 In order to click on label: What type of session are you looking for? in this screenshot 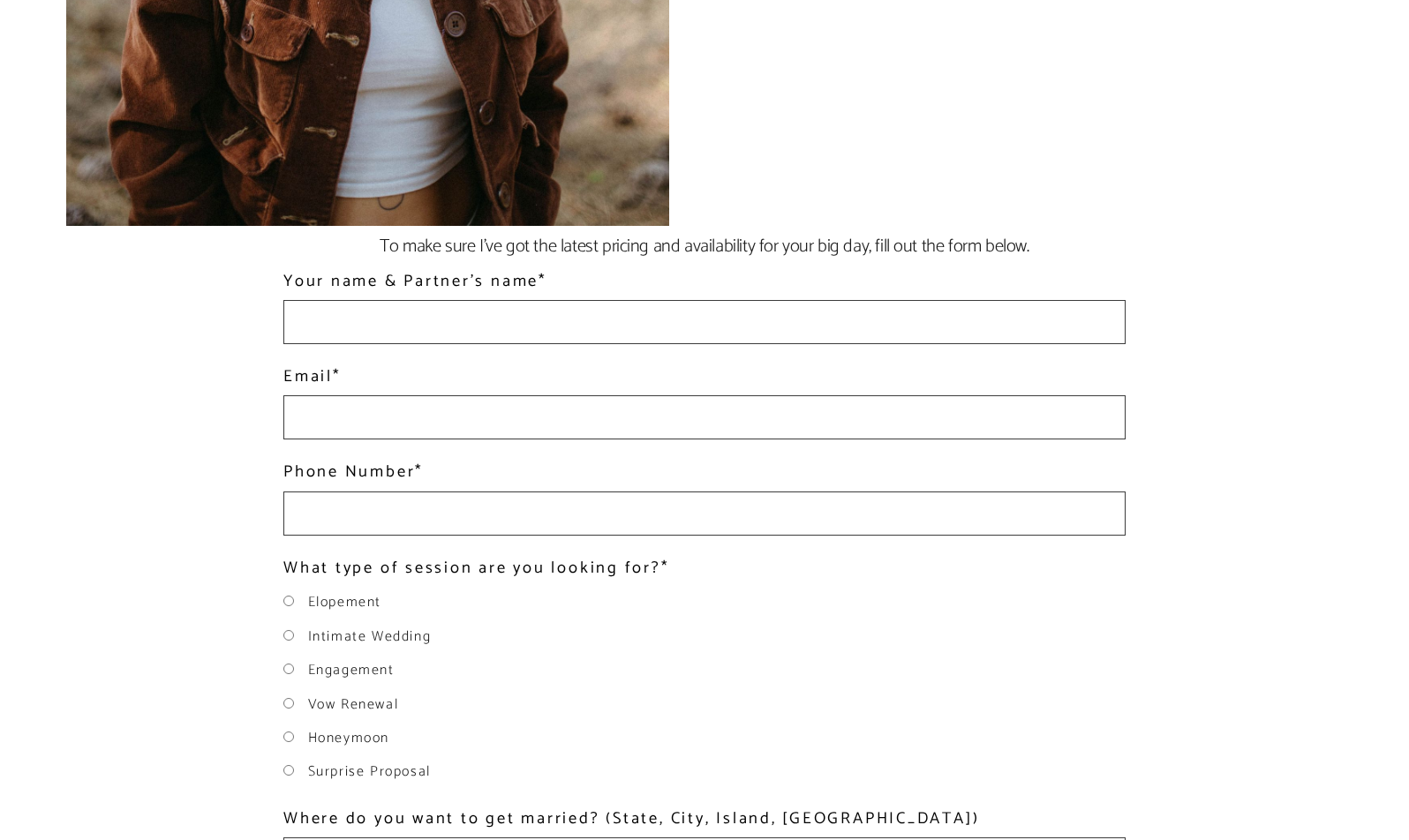, I will do `click(476, 568)`.